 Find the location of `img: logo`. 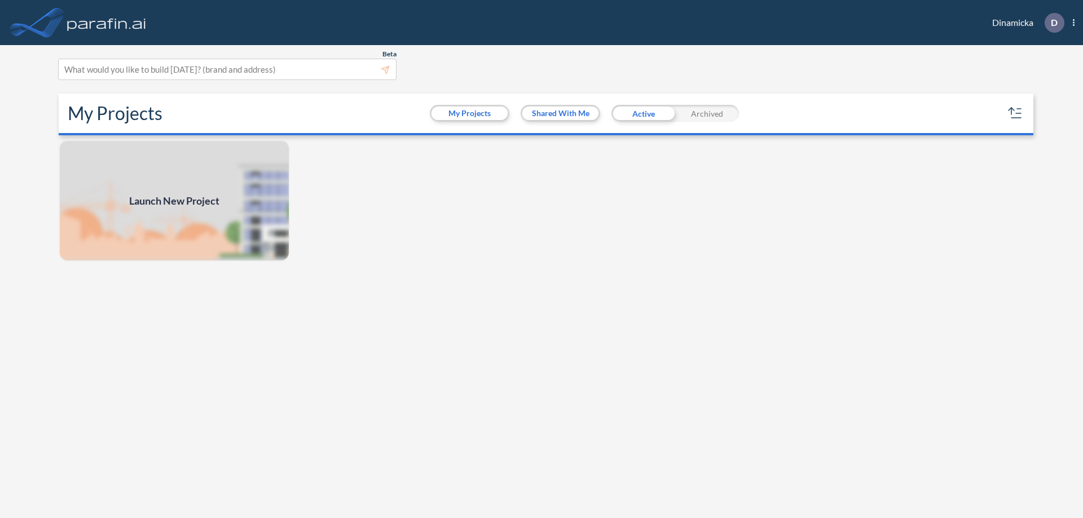

img: logo is located at coordinates (107, 23).